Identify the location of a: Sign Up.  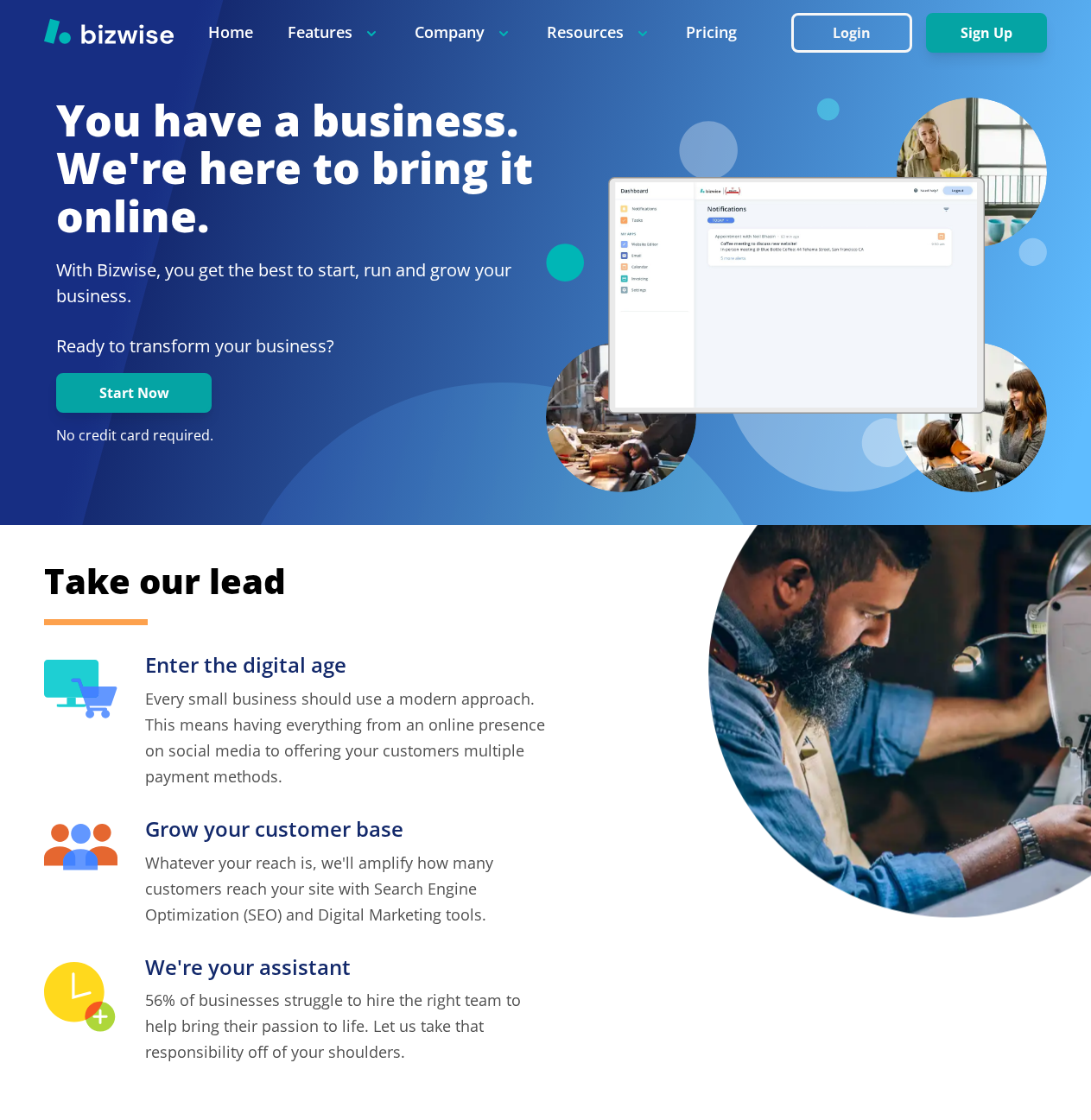
(986, 33).